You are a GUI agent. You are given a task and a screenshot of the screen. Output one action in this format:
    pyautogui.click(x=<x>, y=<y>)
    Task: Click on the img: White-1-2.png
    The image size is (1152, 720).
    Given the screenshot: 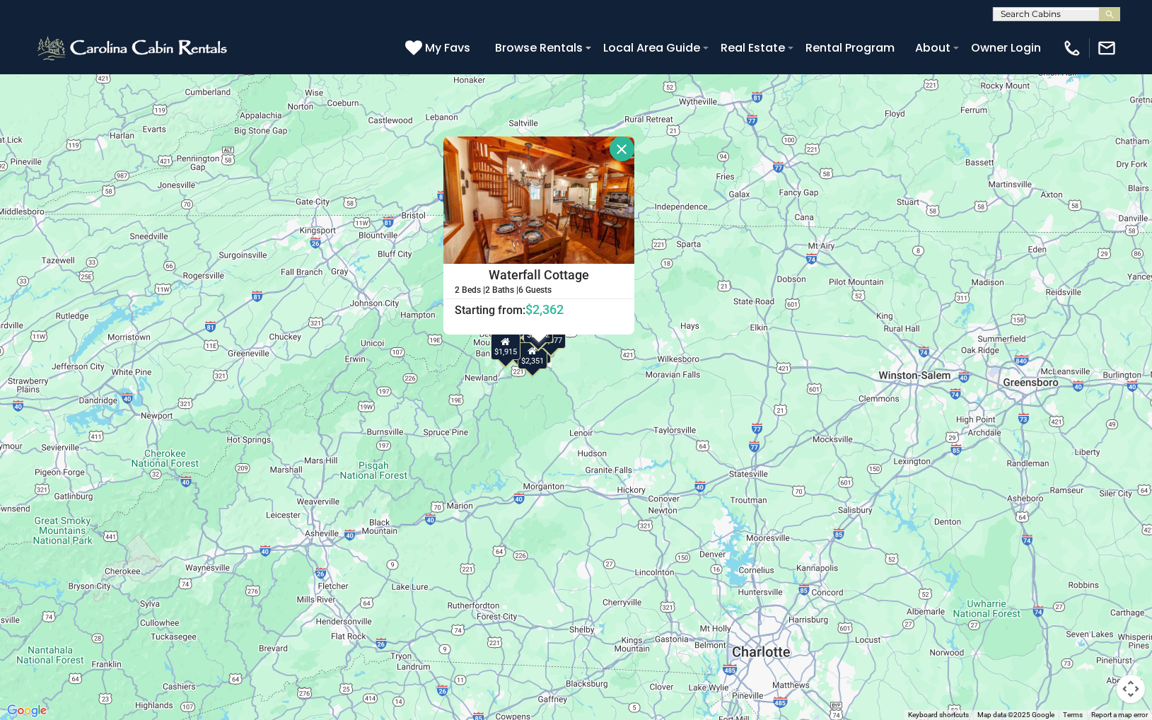 What is the action you would take?
    pyautogui.click(x=133, y=48)
    